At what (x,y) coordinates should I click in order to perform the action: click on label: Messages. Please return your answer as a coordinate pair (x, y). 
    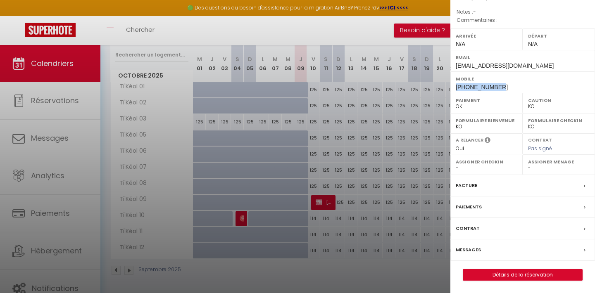
    Looking at the image, I should click on (468, 250).